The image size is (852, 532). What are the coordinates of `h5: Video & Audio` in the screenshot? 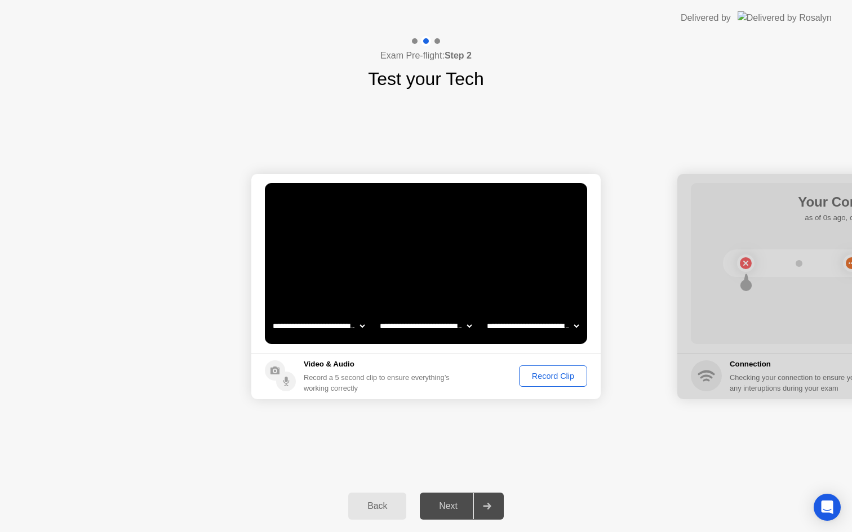 It's located at (378, 364).